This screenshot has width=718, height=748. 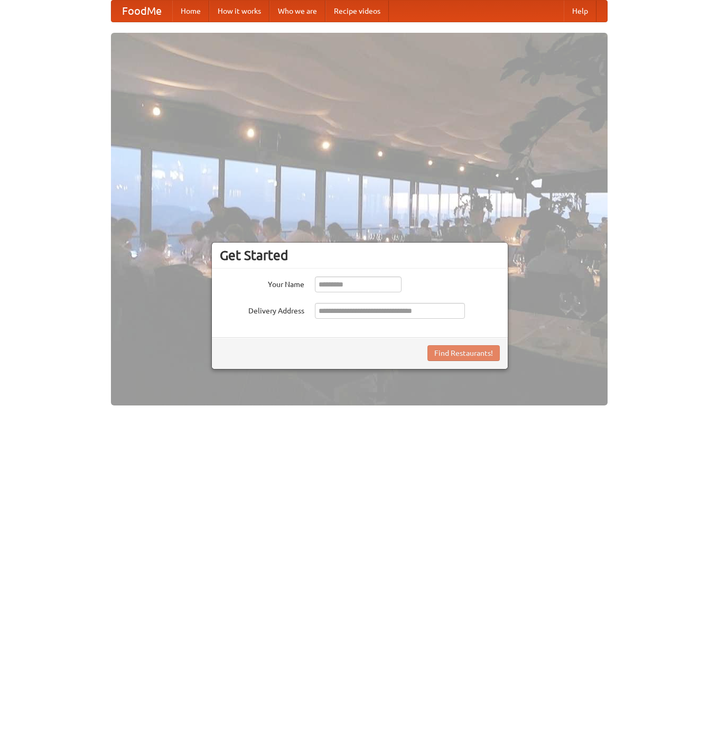 I want to click on h3: Get Started, so click(x=360, y=255).